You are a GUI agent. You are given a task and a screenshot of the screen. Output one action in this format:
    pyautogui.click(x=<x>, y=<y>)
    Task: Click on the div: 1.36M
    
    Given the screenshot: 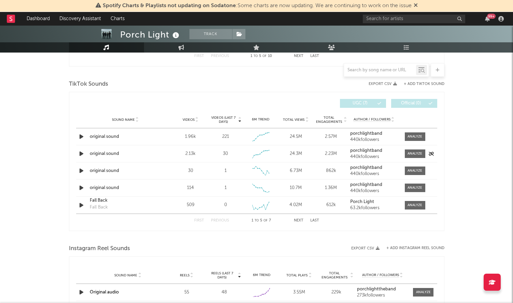 What is the action you would take?
    pyautogui.click(x=331, y=188)
    